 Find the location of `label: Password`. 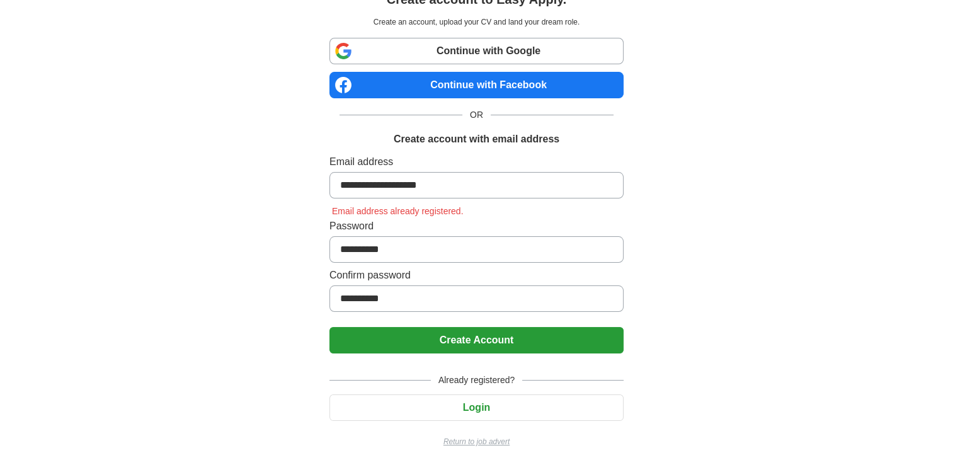

label: Password is located at coordinates (476, 226).